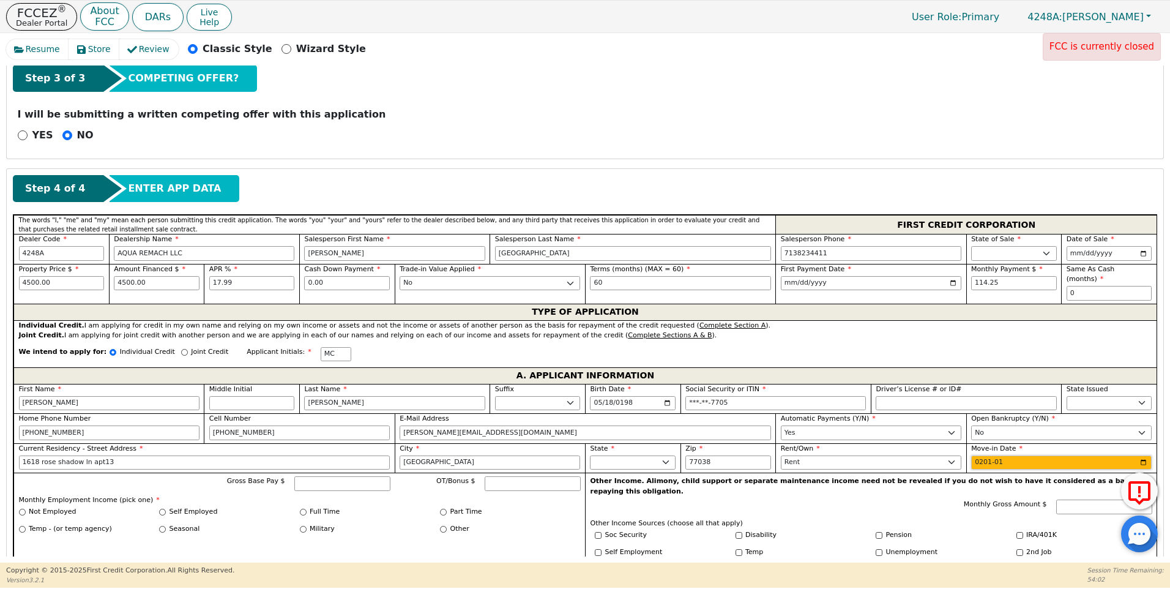 This screenshot has width=1170, height=589. What do you see at coordinates (42, 17) in the screenshot?
I see `button: FCCEZ®Dealer Portal` at bounding box center [42, 17].